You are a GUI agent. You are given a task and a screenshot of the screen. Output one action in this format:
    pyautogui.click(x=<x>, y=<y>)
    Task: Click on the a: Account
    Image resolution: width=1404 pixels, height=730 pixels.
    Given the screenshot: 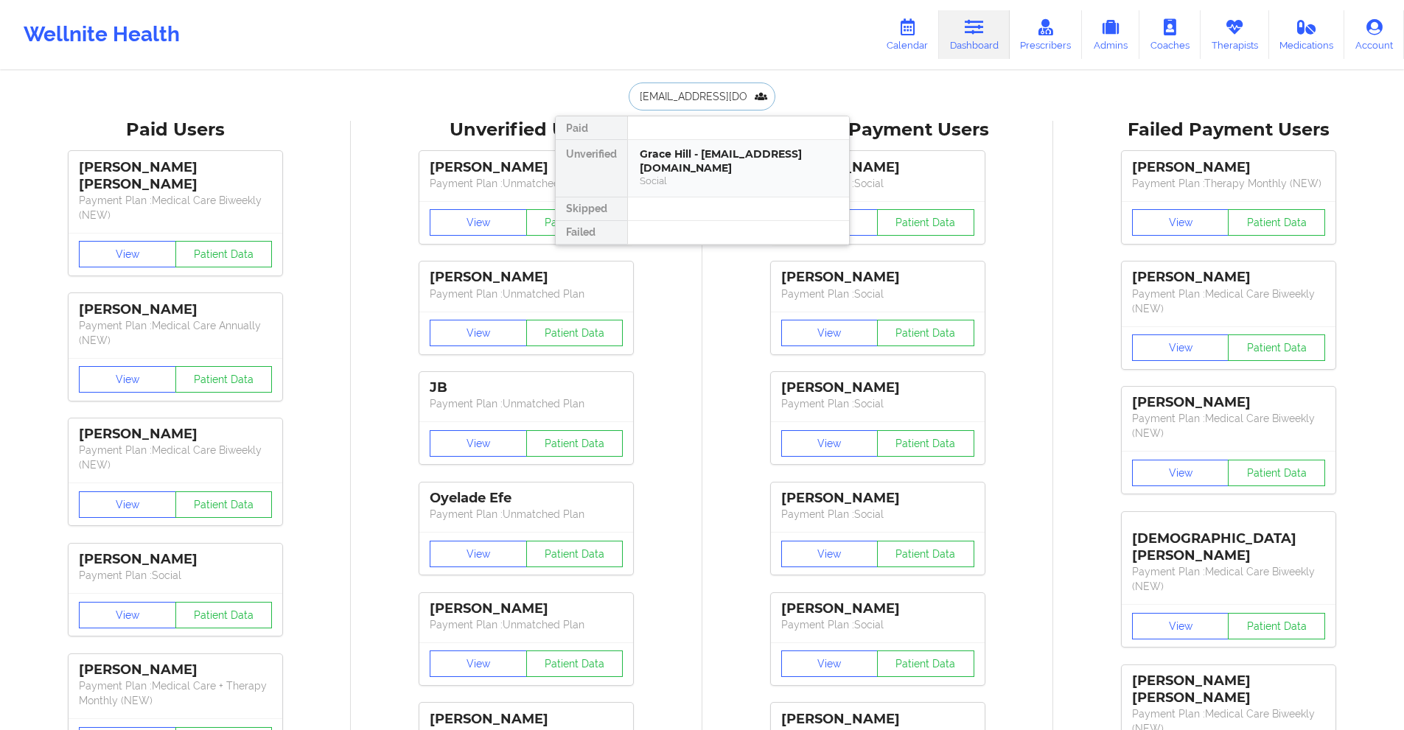 What is the action you would take?
    pyautogui.click(x=1374, y=35)
    